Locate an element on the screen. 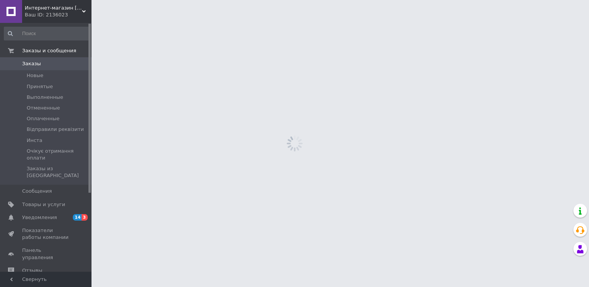  span: Товары и услуги is located at coordinates (43, 204).